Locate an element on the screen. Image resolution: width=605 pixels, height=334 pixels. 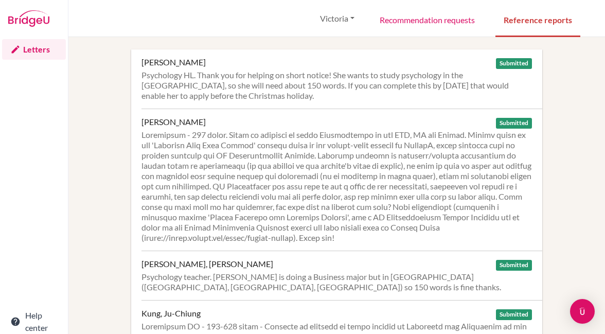
div: Psychology HL. Thank you for helping on short notice! She wants to study psychology in the [GEOGR... is located at coordinates (336, 85).